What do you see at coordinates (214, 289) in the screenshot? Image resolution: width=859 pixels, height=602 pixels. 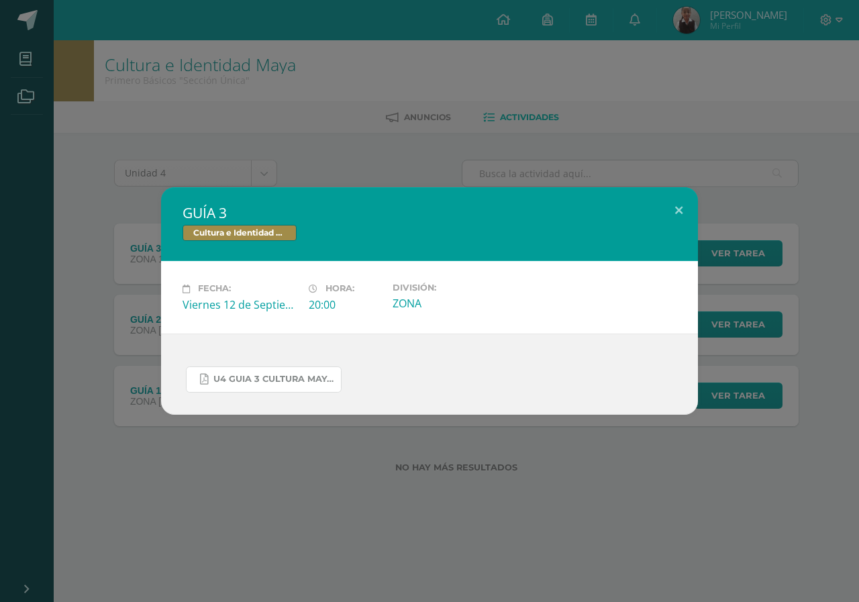 I see `span: Fecha:` at bounding box center [214, 289].